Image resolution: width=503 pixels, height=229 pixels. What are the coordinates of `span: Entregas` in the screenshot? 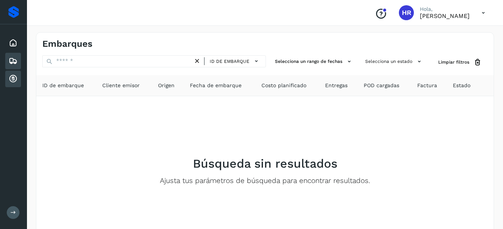 It's located at (336, 85).